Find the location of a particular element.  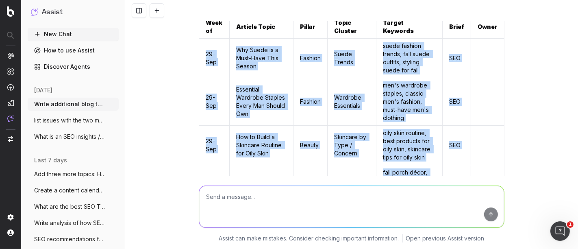

span: Write additional blog topic for fashion: is located at coordinates (70, 104).